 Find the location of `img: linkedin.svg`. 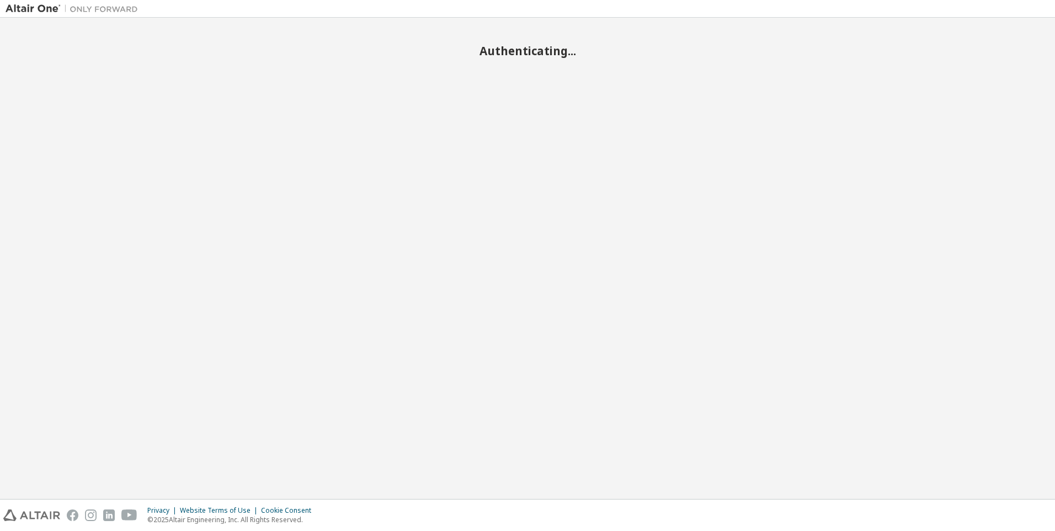

img: linkedin.svg is located at coordinates (109, 515).